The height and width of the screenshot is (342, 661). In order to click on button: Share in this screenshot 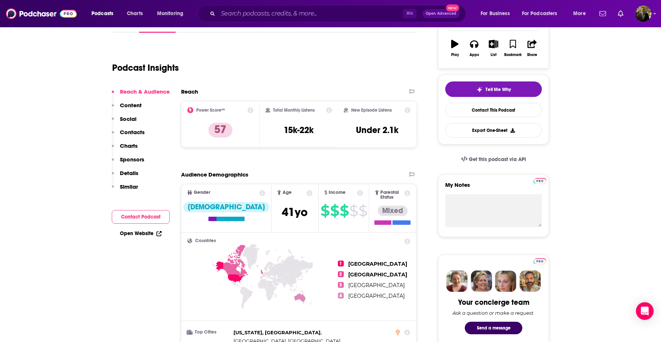, I will do `click(532, 48)`.